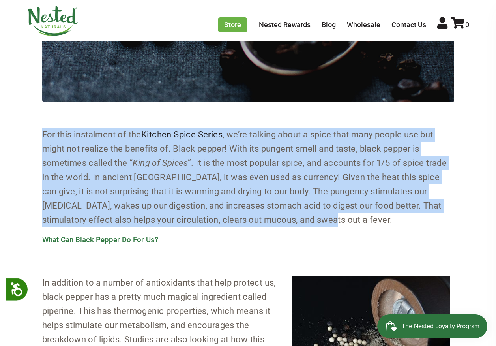 The height and width of the screenshot is (346, 496). I want to click on a: Nested Rewards, so click(284, 24).